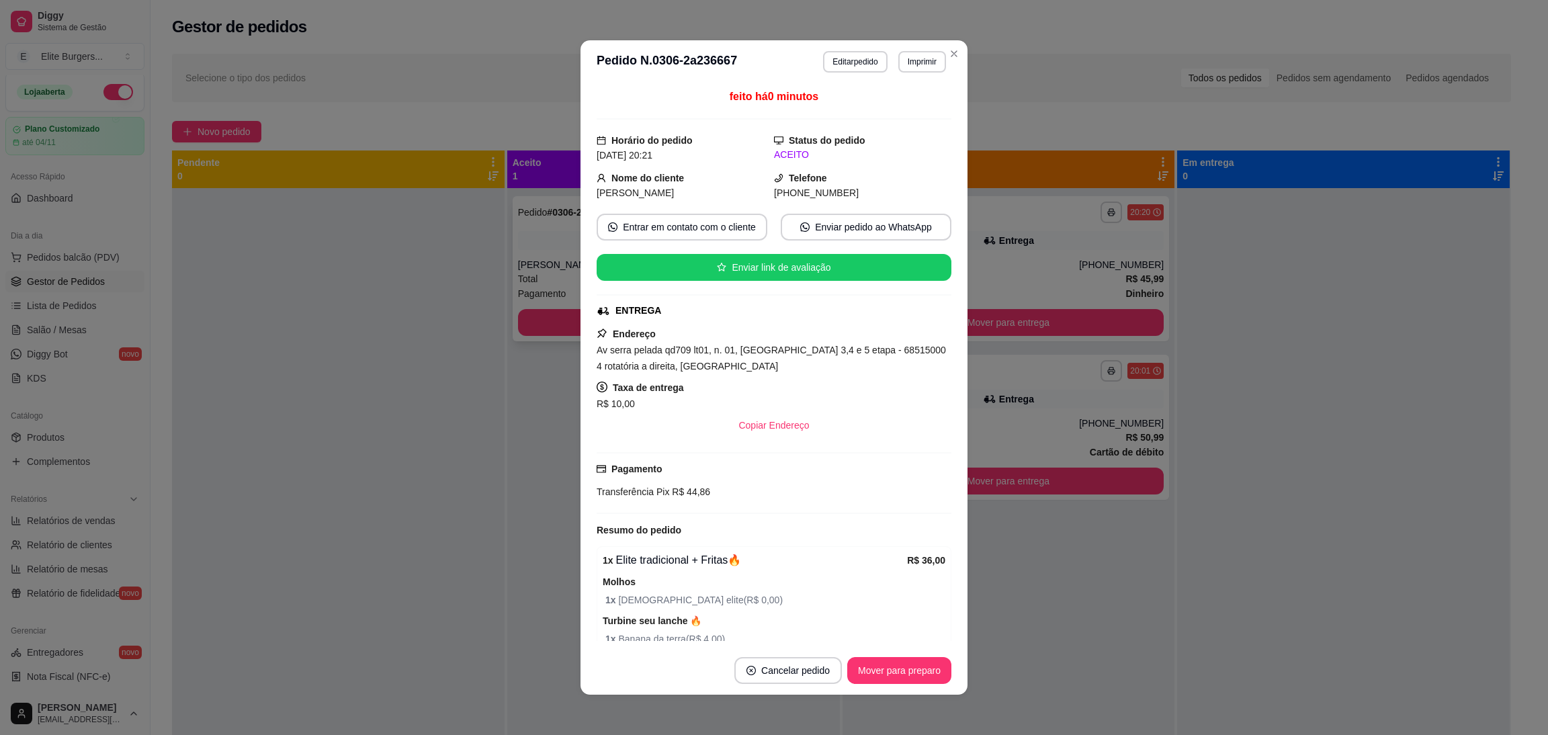  What do you see at coordinates (808, 178) in the screenshot?
I see `strong: Telefone` at bounding box center [808, 178].